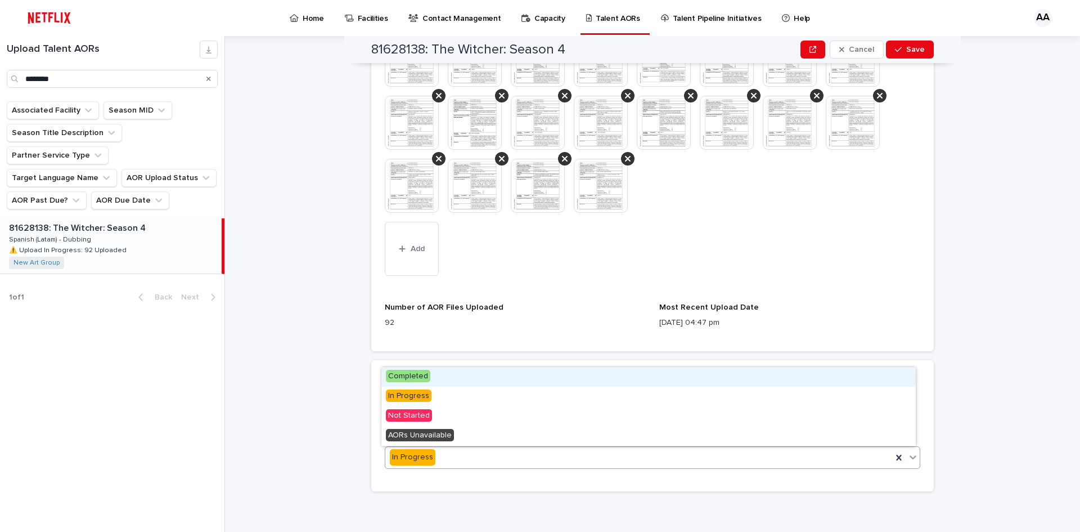  Describe the element at coordinates (915, 49) in the screenshot. I see `span: Save` at that location.